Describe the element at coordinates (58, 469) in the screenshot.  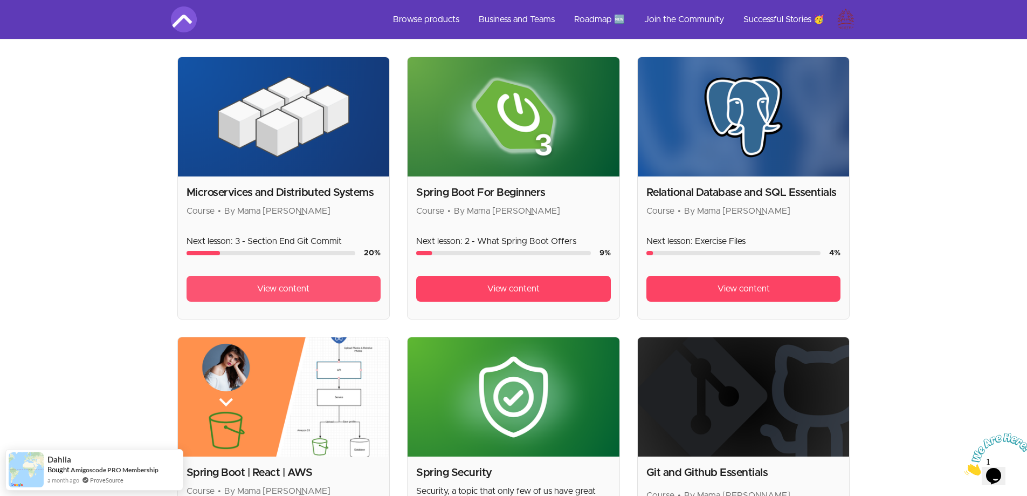
I see `span: Bought` at that location.